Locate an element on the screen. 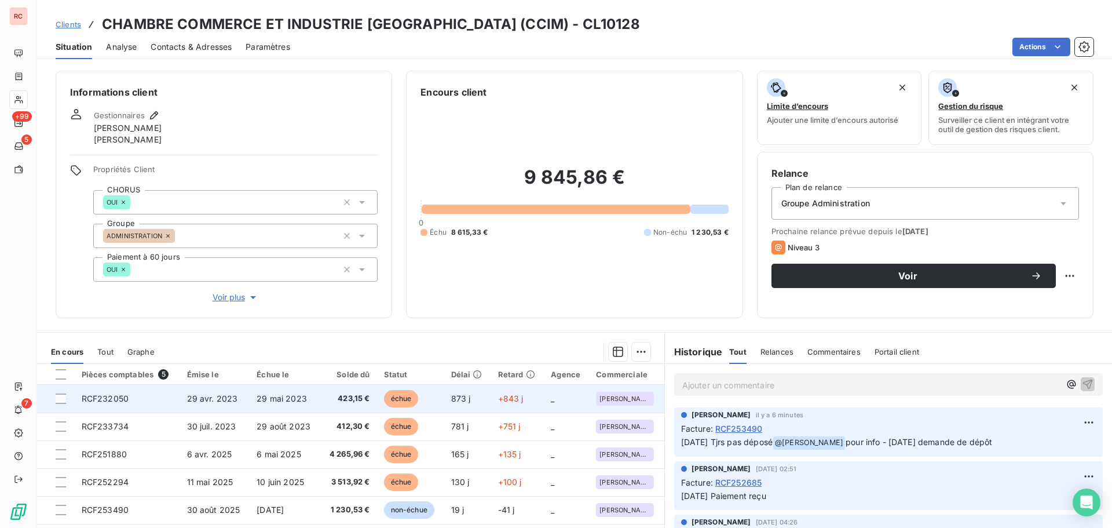 Image resolution: width=1112 pixels, height=528 pixels. div: Émise le is located at coordinates (215, 374).